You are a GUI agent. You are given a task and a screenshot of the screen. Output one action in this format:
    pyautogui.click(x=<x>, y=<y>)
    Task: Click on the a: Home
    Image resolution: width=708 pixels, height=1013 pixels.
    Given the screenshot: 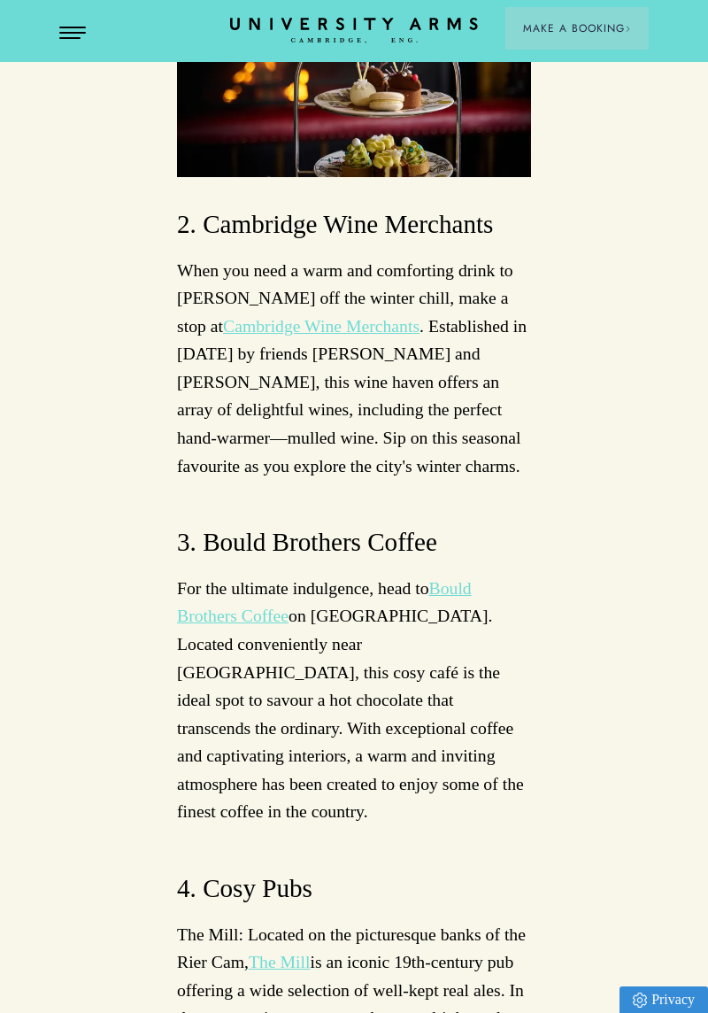 What is the action you would take?
    pyautogui.click(x=354, y=31)
    